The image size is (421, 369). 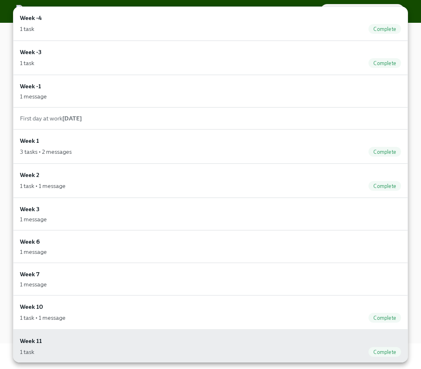 What do you see at coordinates (51, 119) in the screenshot?
I see `span: First day at work` at bounding box center [51, 119].